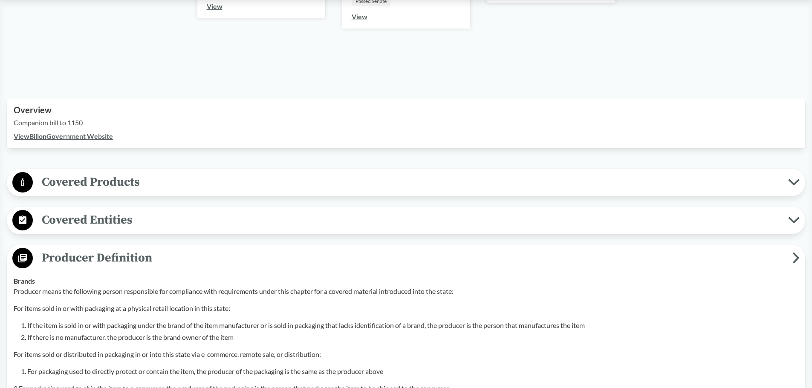 The width and height of the screenshot is (812, 388). What do you see at coordinates (412, 337) in the screenshot?
I see `li: If there is no manufacturer, the producer is the brand owner of the item` at bounding box center [412, 337].